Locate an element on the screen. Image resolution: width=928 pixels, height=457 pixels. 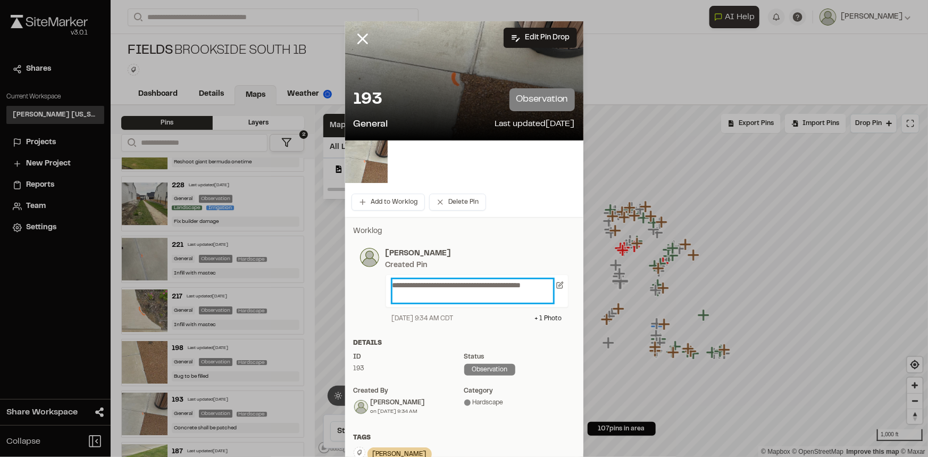
div: observation is located at coordinates (490, 370).